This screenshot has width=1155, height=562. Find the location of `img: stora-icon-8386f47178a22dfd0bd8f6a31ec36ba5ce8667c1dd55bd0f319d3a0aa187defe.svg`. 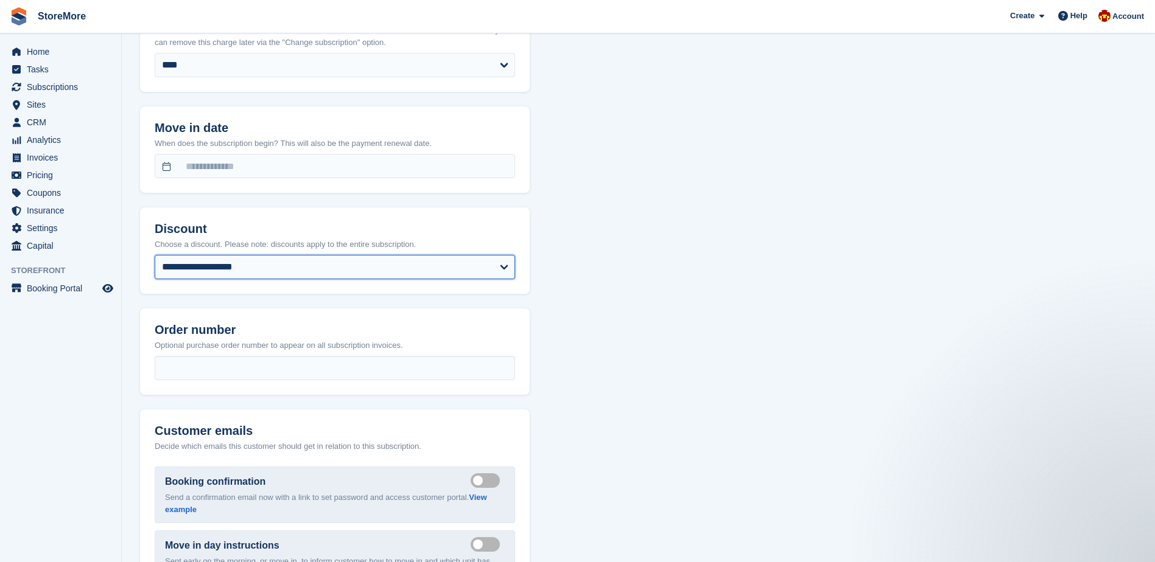

img: stora-icon-8386f47178a22dfd0bd8f6a31ec36ba5ce8667c1dd55bd0f319d3a0aa187defe.svg is located at coordinates (19, 16).